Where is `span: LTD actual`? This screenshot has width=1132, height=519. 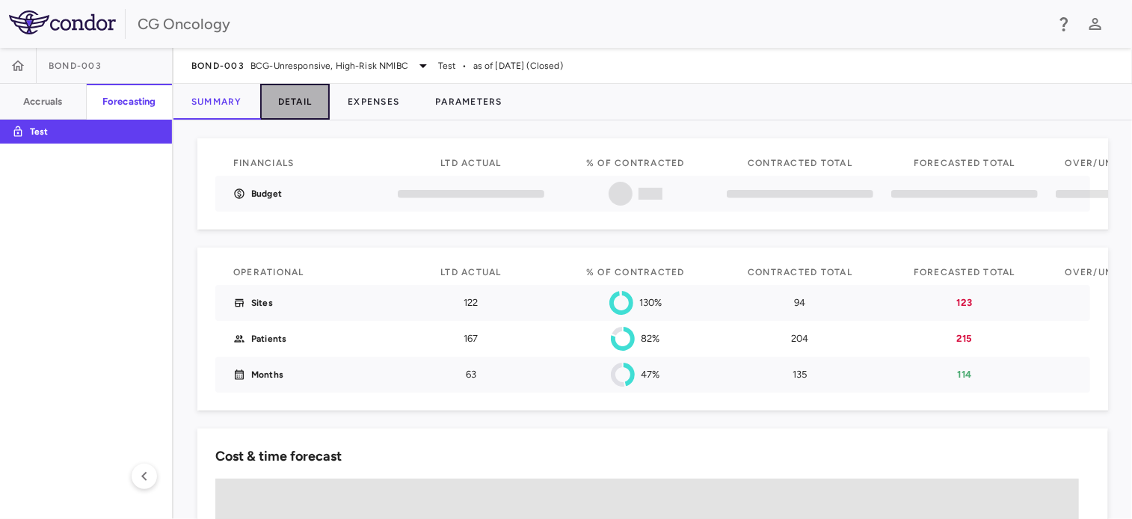 span: LTD actual is located at coordinates (471, 163).